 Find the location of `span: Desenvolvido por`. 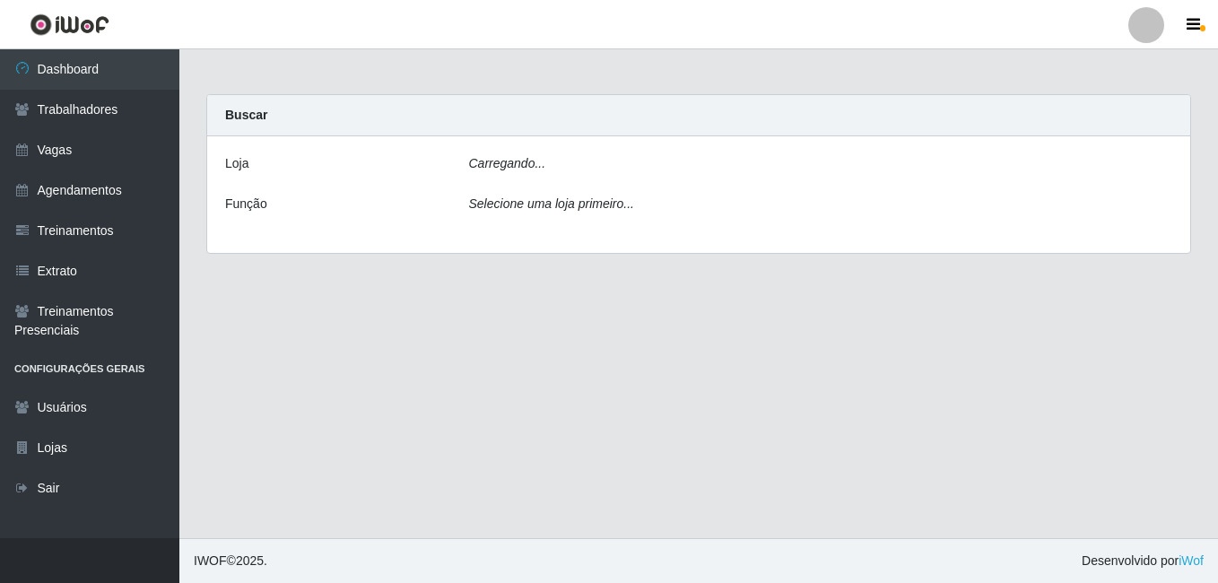

span: Desenvolvido por is located at coordinates (1142, 560).